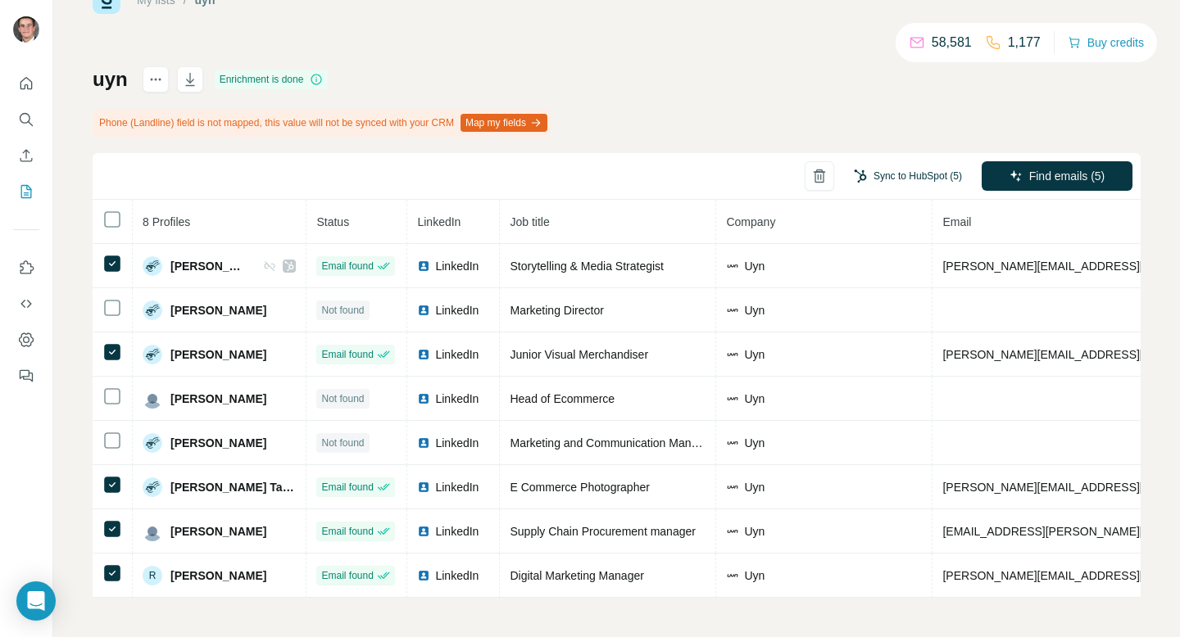 This screenshot has width=1180, height=637. Describe the element at coordinates (36, 601) in the screenshot. I see `div: Open Intercom Messenger` at that location.